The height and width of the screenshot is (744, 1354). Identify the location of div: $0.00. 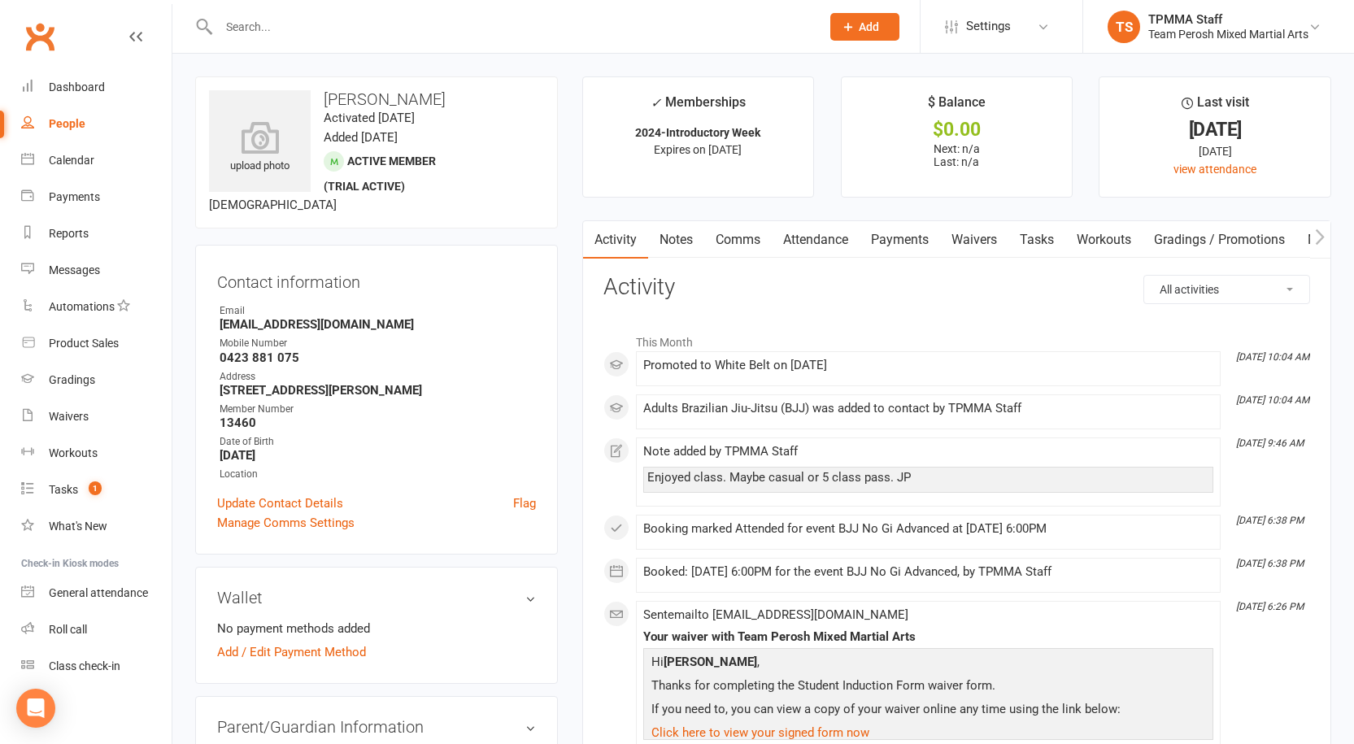
(957, 129).